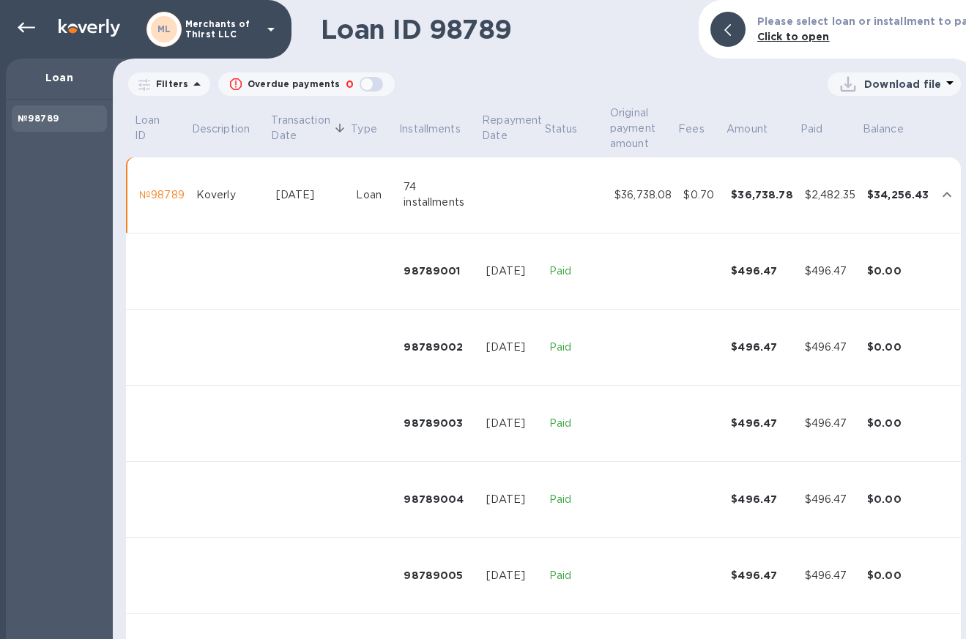 The image size is (966, 639). I want to click on div: $0.70, so click(701, 195).